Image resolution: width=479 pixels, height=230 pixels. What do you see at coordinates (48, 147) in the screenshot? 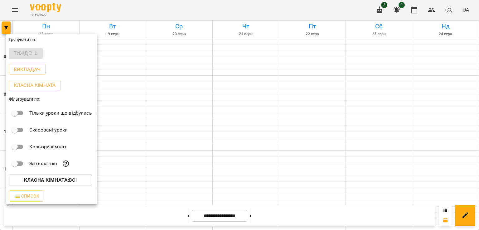
I see `p: Кольори кімнат` at bounding box center [48, 147].